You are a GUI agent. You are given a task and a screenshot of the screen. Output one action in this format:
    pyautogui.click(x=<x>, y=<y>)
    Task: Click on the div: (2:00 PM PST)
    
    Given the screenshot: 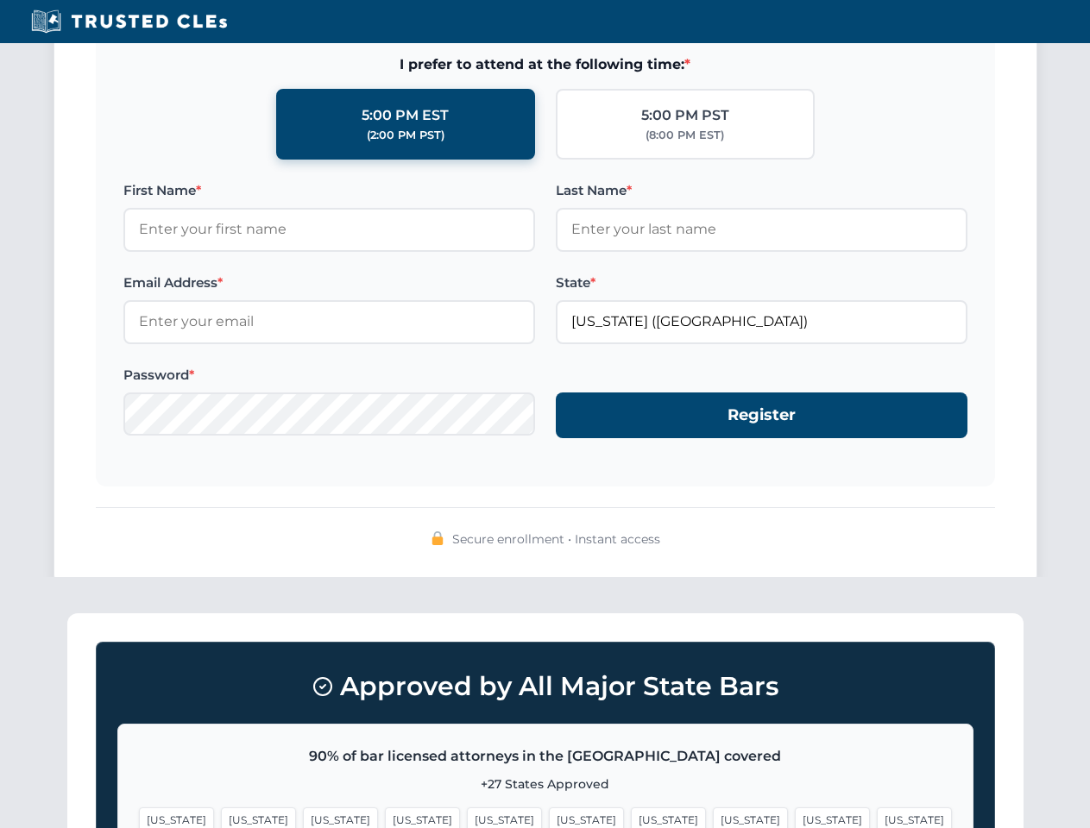 What is the action you would take?
    pyautogui.click(x=406, y=135)
    